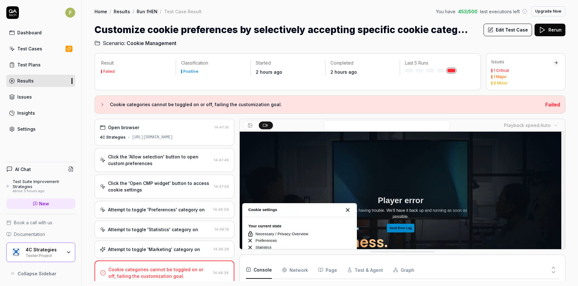 This screenshot has width=578, height=286. Describe the element at coordinates (33, 222) in the screenshot. I see `span: Book a call with us` at that location.